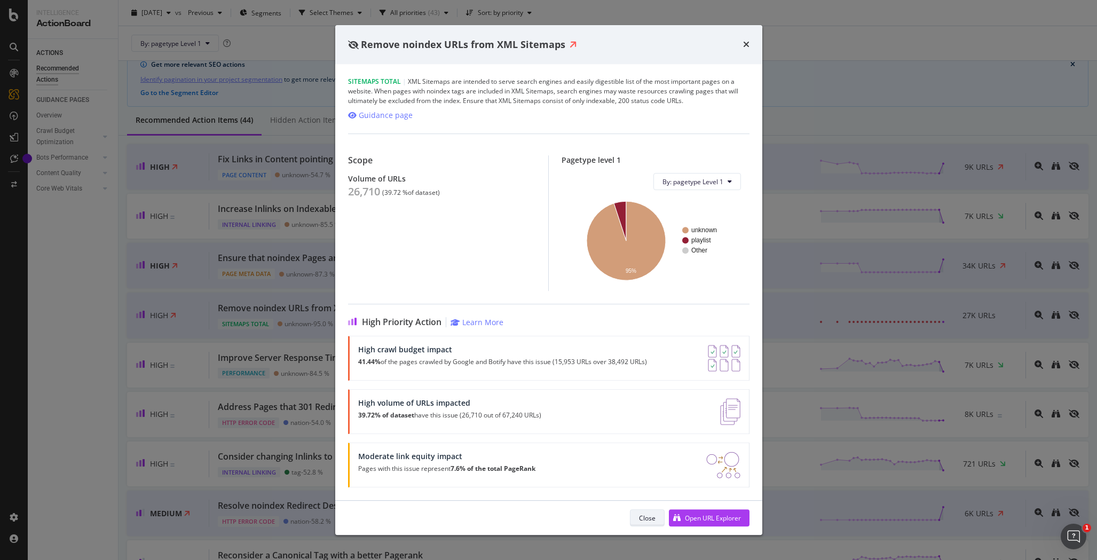  I want to click on button: Close, so click(647, 518).